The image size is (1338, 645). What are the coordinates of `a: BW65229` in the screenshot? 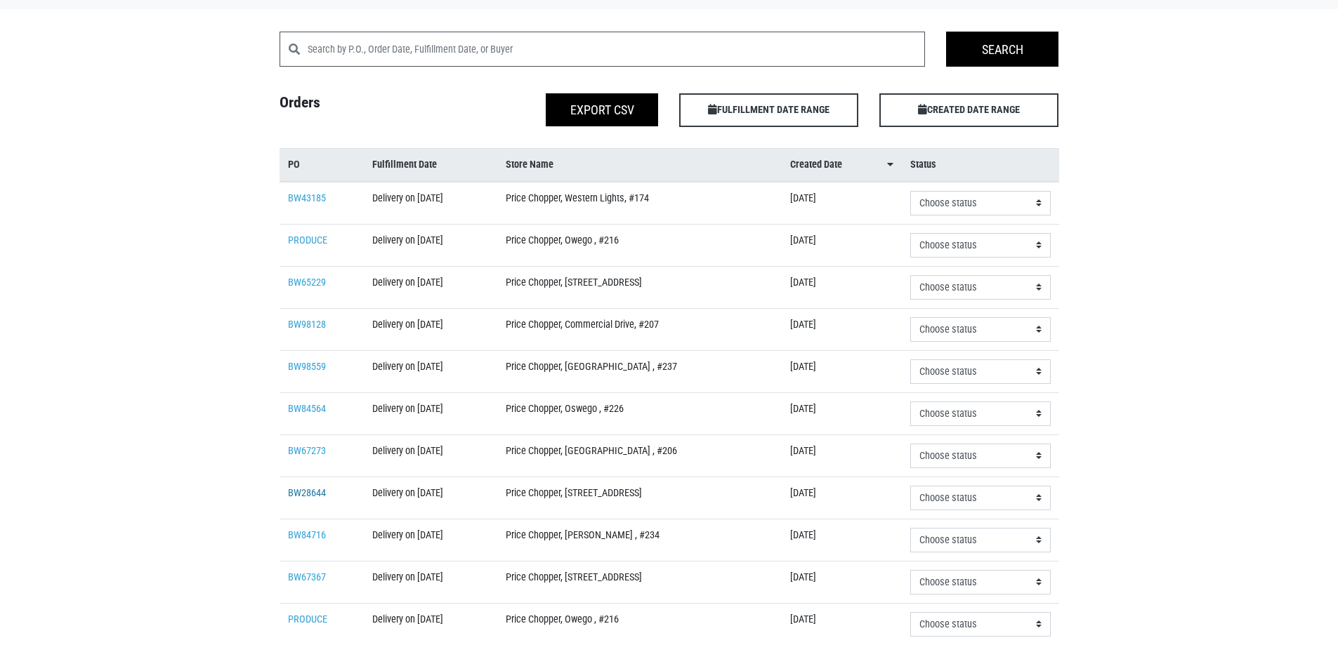 It's located at (307, 282).